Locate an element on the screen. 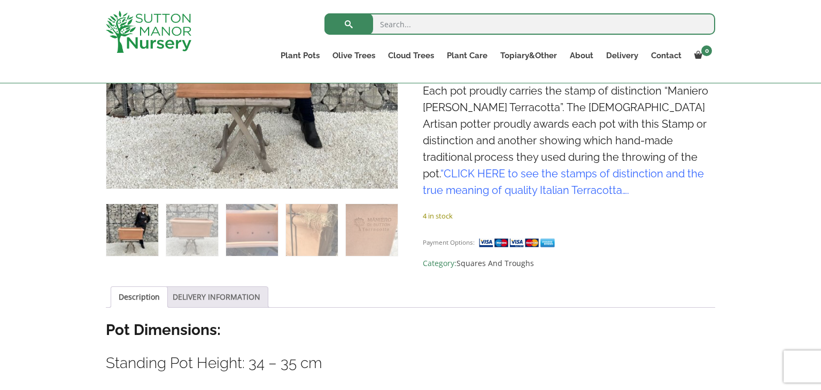 The height and width of the screenshot is (390, 821). a: About is located at coordinates (582, 56).